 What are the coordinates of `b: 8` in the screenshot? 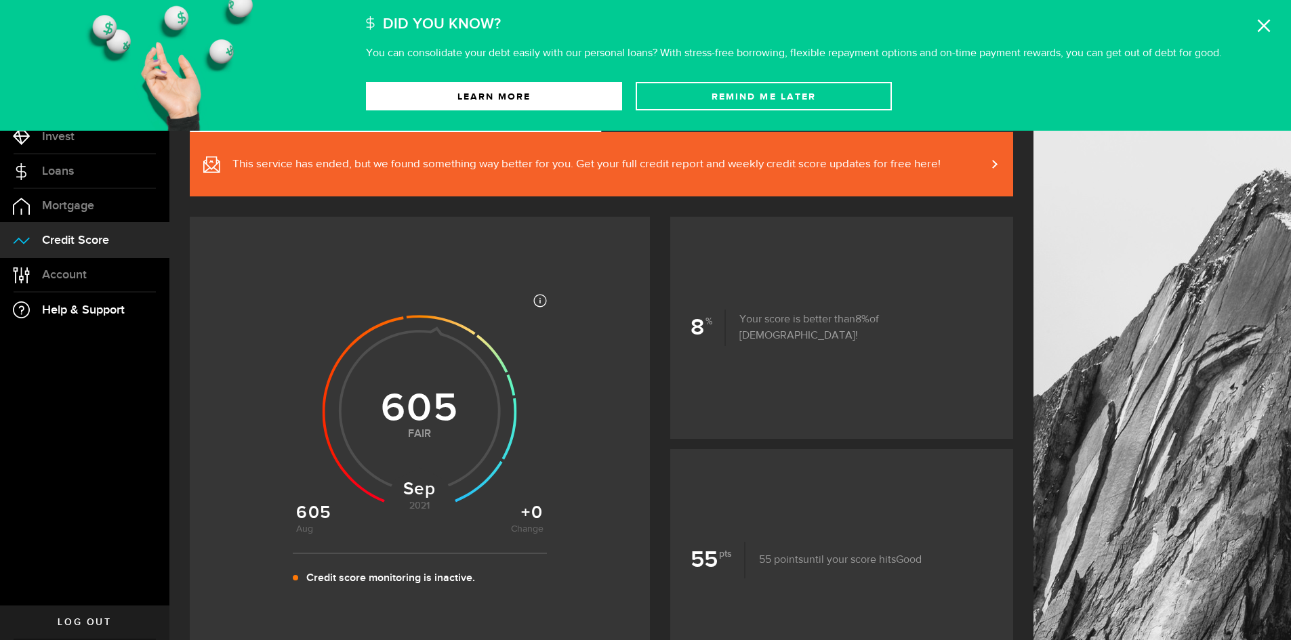 It's located at (708, 328).